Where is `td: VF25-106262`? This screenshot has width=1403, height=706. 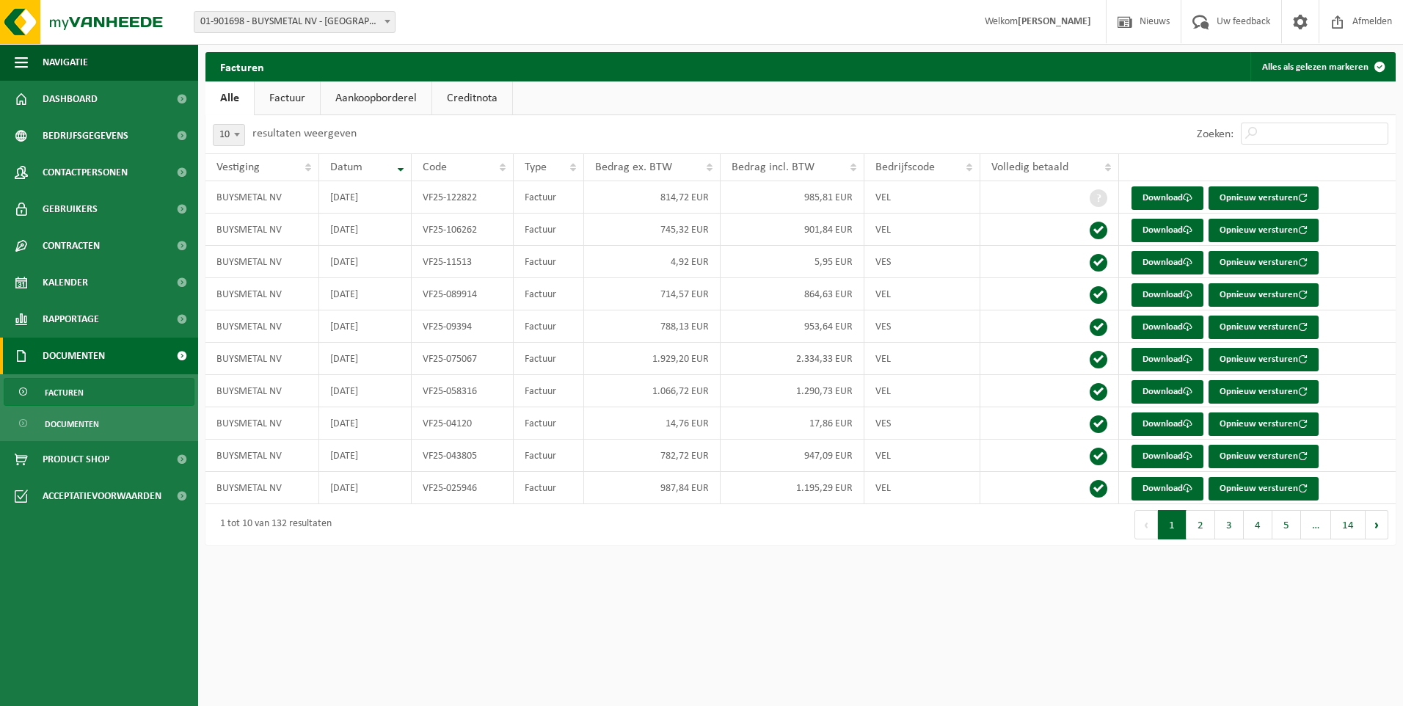
td: VF25-106262 is located at coordinates (462, 230).